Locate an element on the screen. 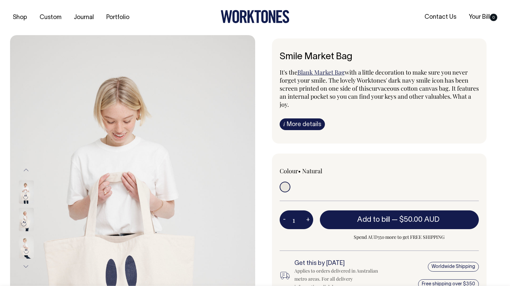  a: Blank Market Bag is located at coordinates (321, 72).